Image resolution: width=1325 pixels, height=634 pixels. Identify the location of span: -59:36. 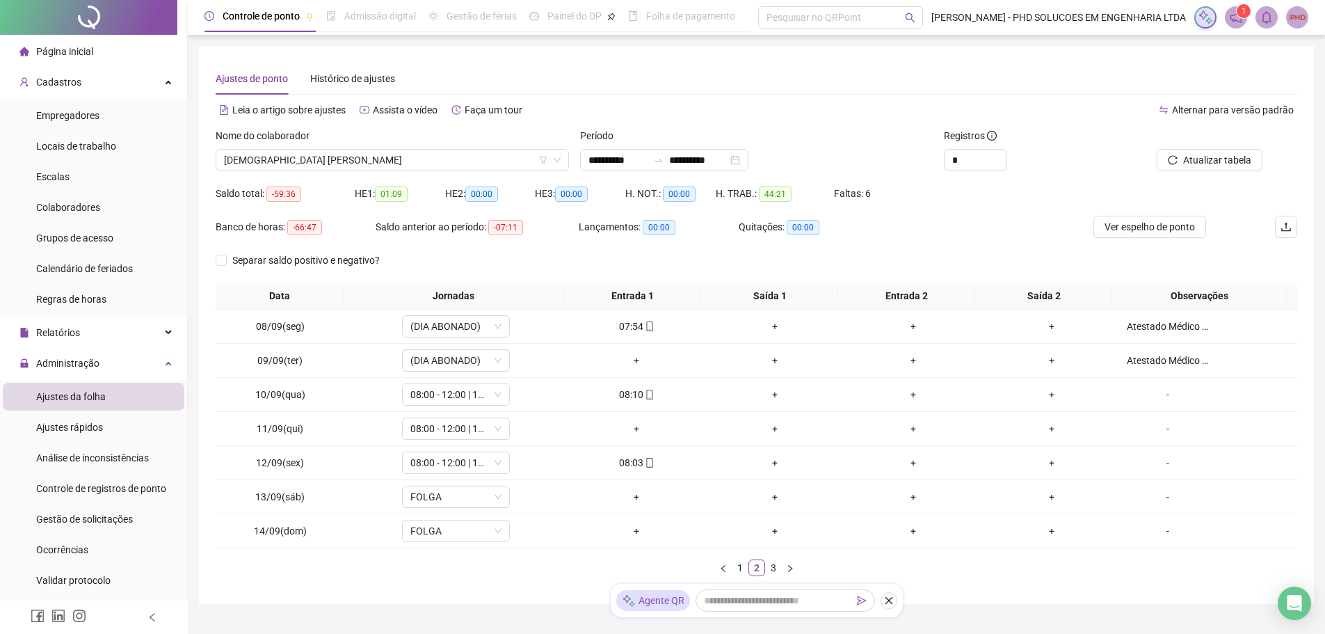
(284, 194).